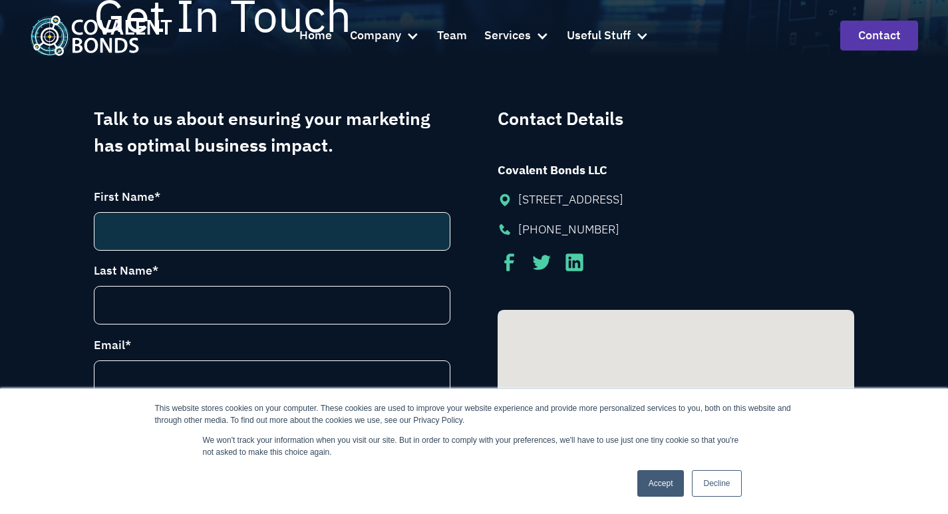 Image resolution: width=948 pixels, height=514 pixels. I want to click on img: Covalent Bonds White / Teal Logo, so click(101, 35).